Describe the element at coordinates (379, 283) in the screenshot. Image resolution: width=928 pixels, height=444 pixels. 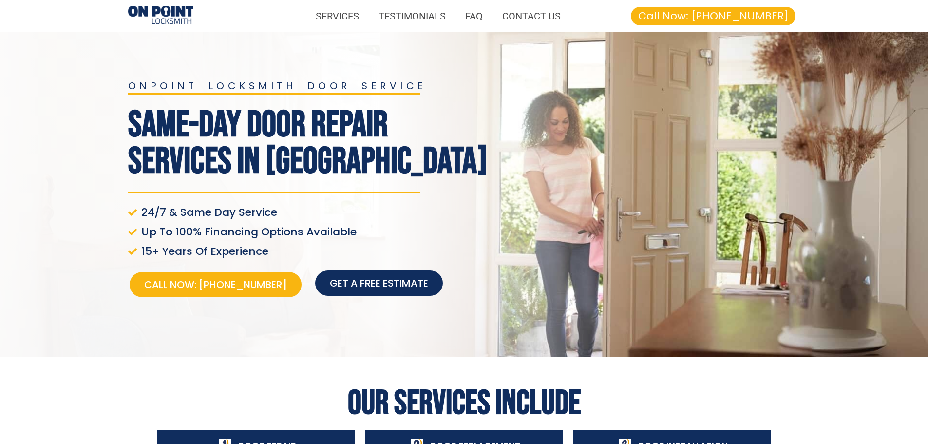
I see `span: Get a free estimate` at that location.